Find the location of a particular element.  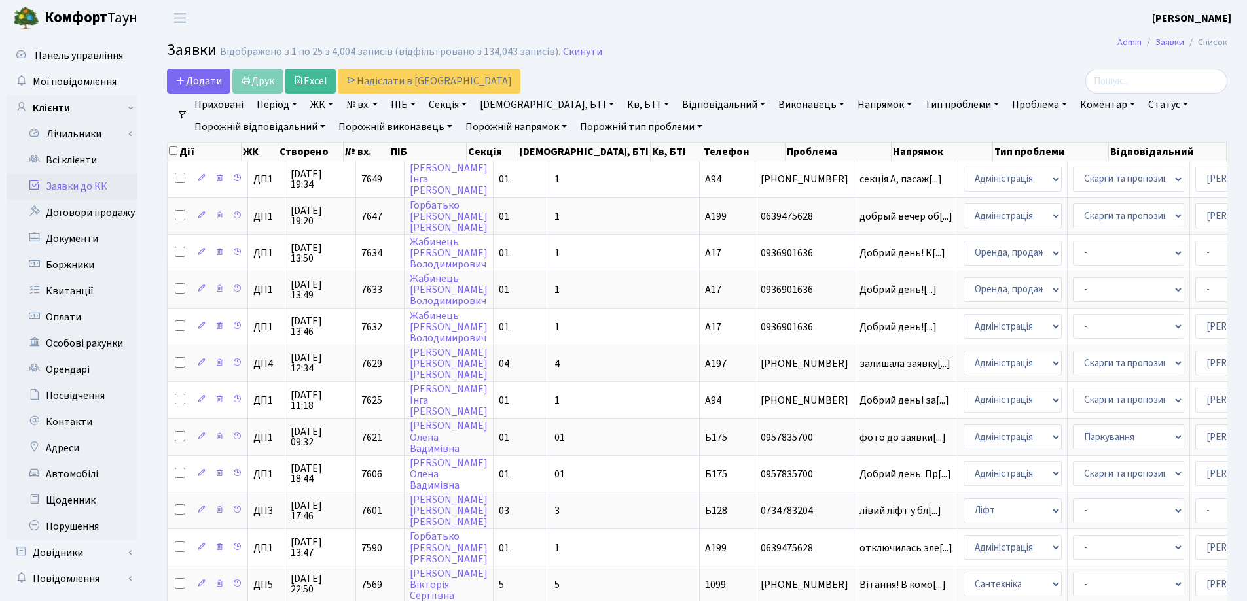

a: № вх. is located at coordinates (362, 105).